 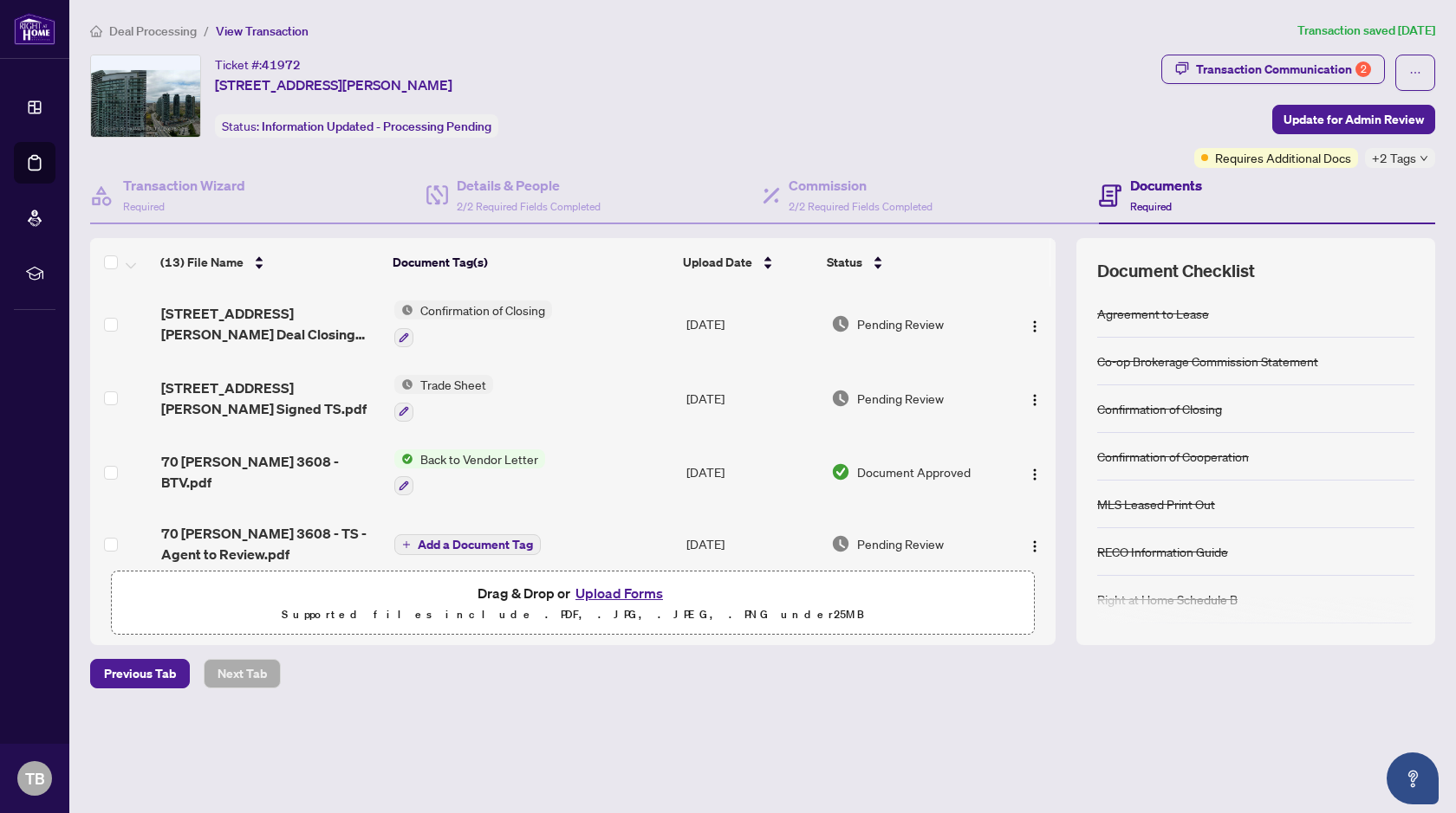 I want to click on div: RECO Information Guide, so click(x=1162, y=551).